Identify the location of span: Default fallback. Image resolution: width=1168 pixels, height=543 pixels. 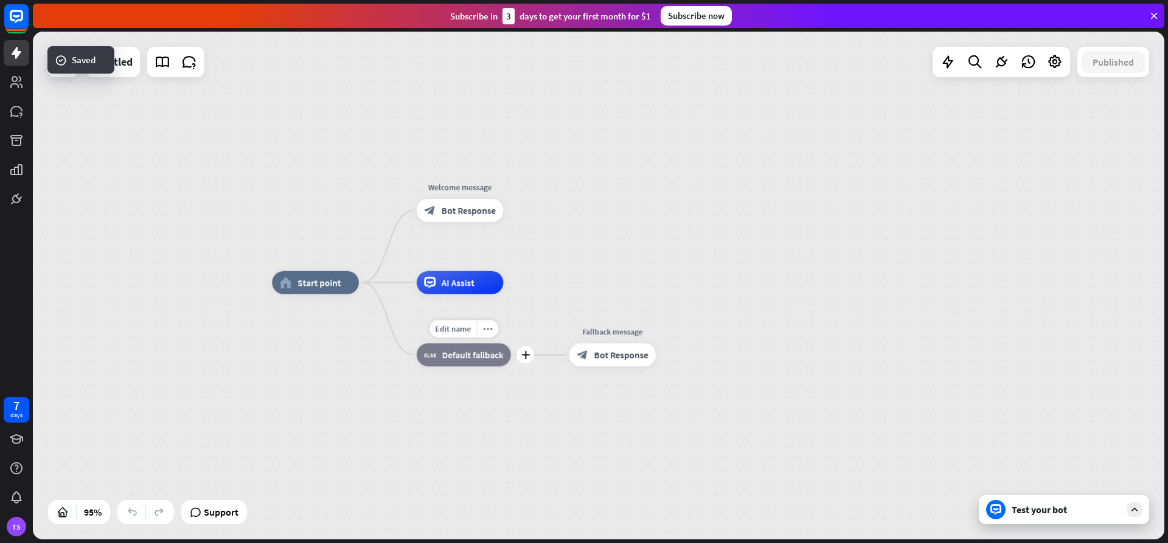
(473, 355).